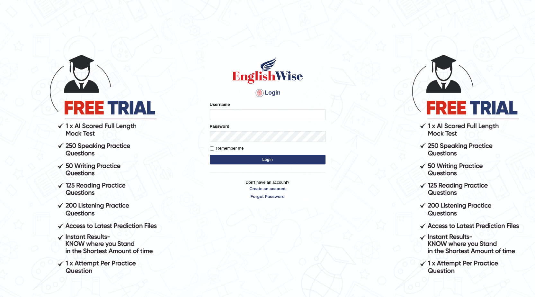 This screenshot has width=535, height=297. What do you see at coordinates (268, 189) in the screenshot?
I see `p: Don't have an account?` at bounding box center [268, 189].